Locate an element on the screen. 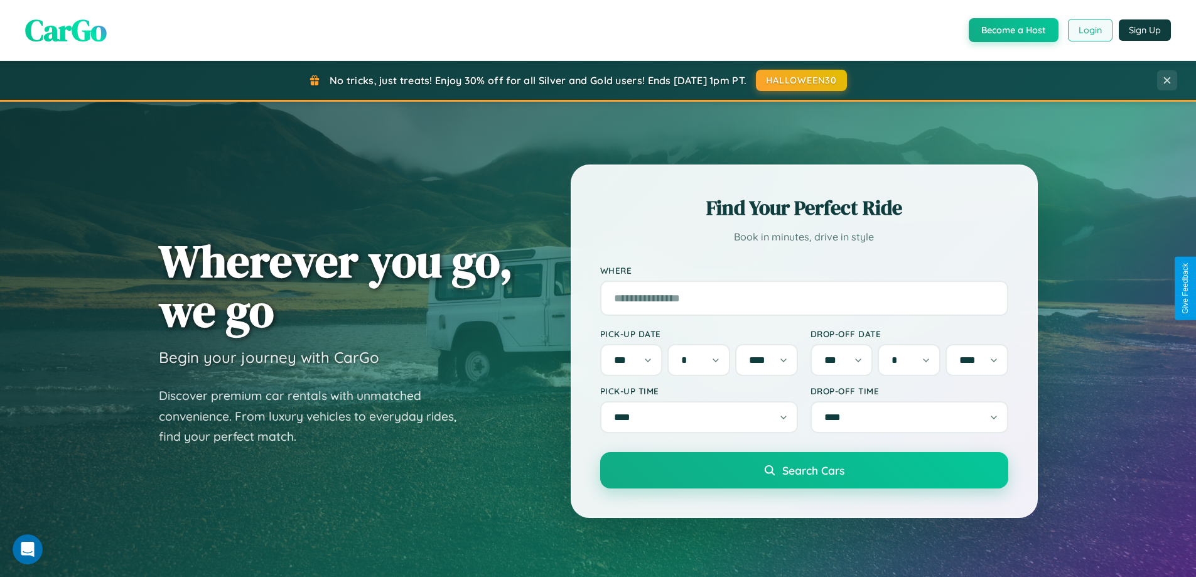  label: Pick-up Date is located at coordinates (699, 333).